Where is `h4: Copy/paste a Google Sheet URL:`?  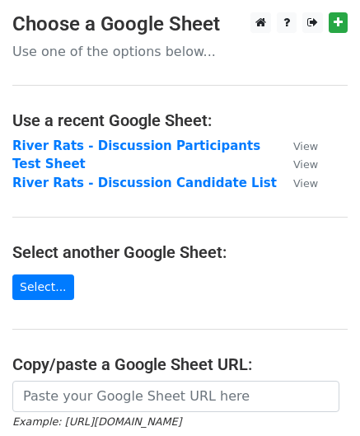 h4: Copy/paste a Google Sheet URL: is located at coordinates (180, 364).